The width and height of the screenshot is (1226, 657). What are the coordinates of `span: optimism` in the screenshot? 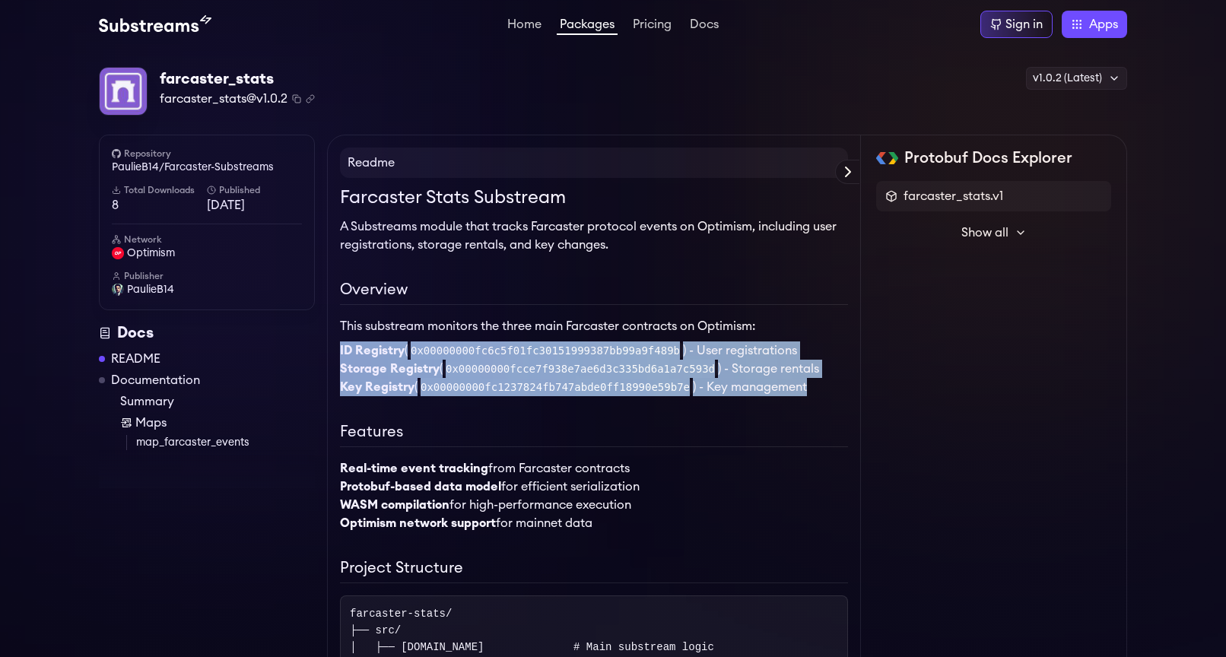 It's located at (151, 253).